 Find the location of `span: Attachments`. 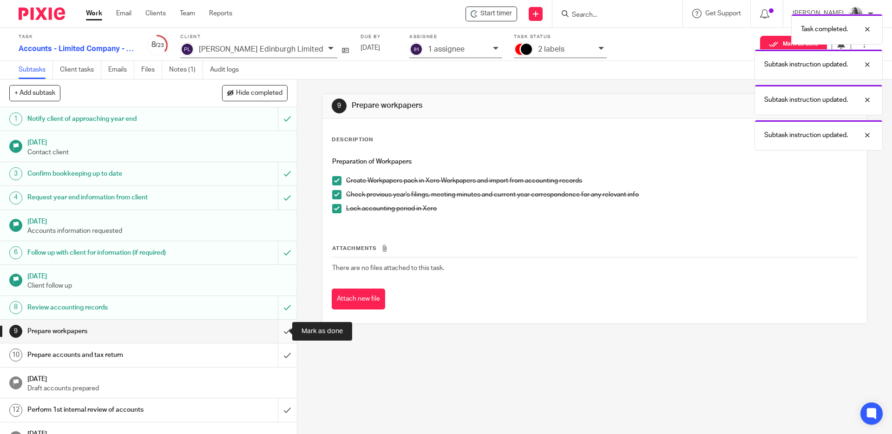

span: Attachments is located at coordinates (354, 248).